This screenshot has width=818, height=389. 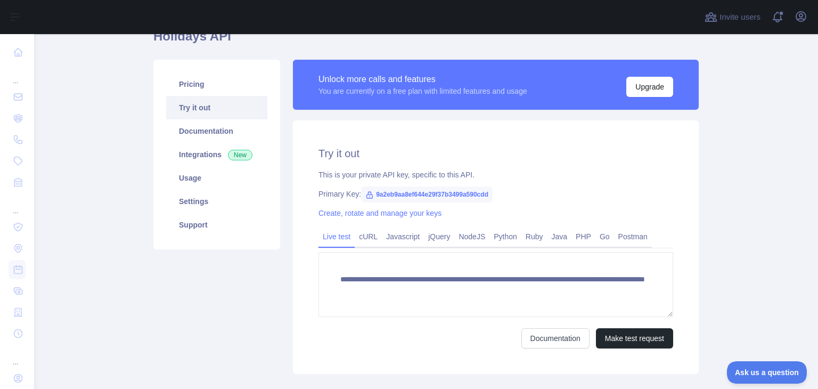 I want to click on h1: Holidays API, so click(x=426, y=40).